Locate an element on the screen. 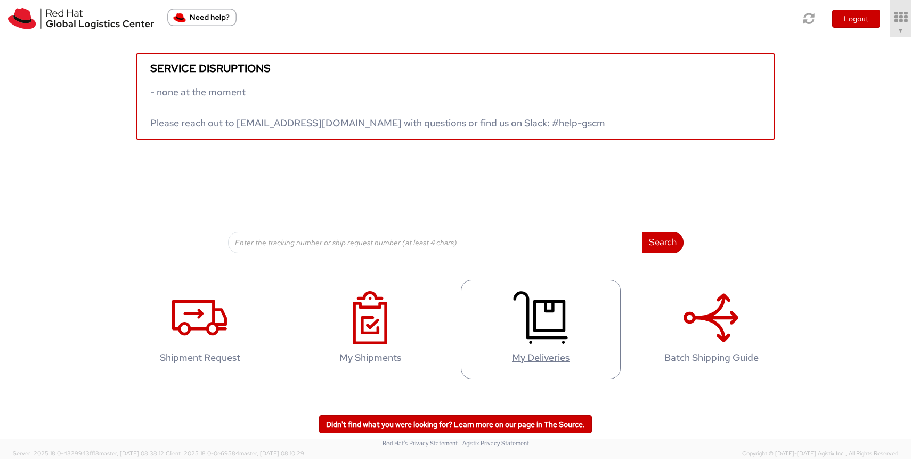 The height and width of the screenshot is (459, 911). h4: My Deliveries is located at coordinates (541, 357).